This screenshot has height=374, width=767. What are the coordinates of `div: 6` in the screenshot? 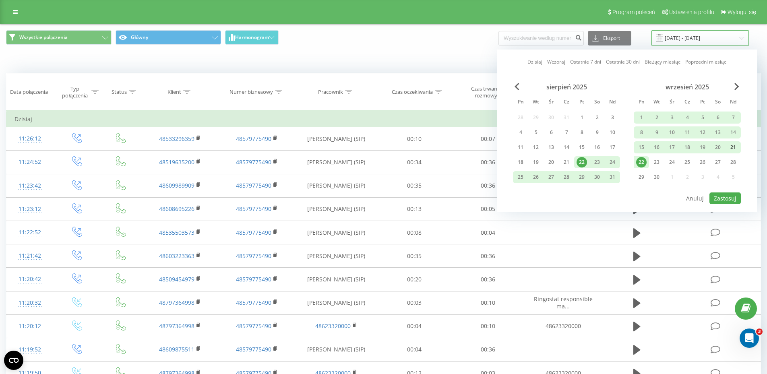 It's located at (718, 118).